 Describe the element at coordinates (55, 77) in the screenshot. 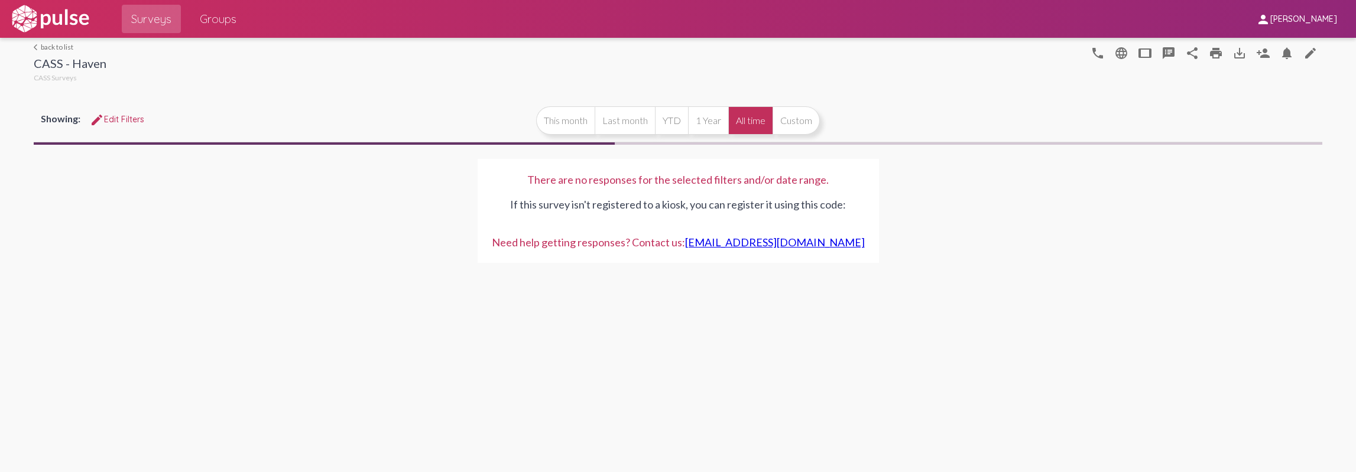

I see `span: CASS Surveys` at that location.